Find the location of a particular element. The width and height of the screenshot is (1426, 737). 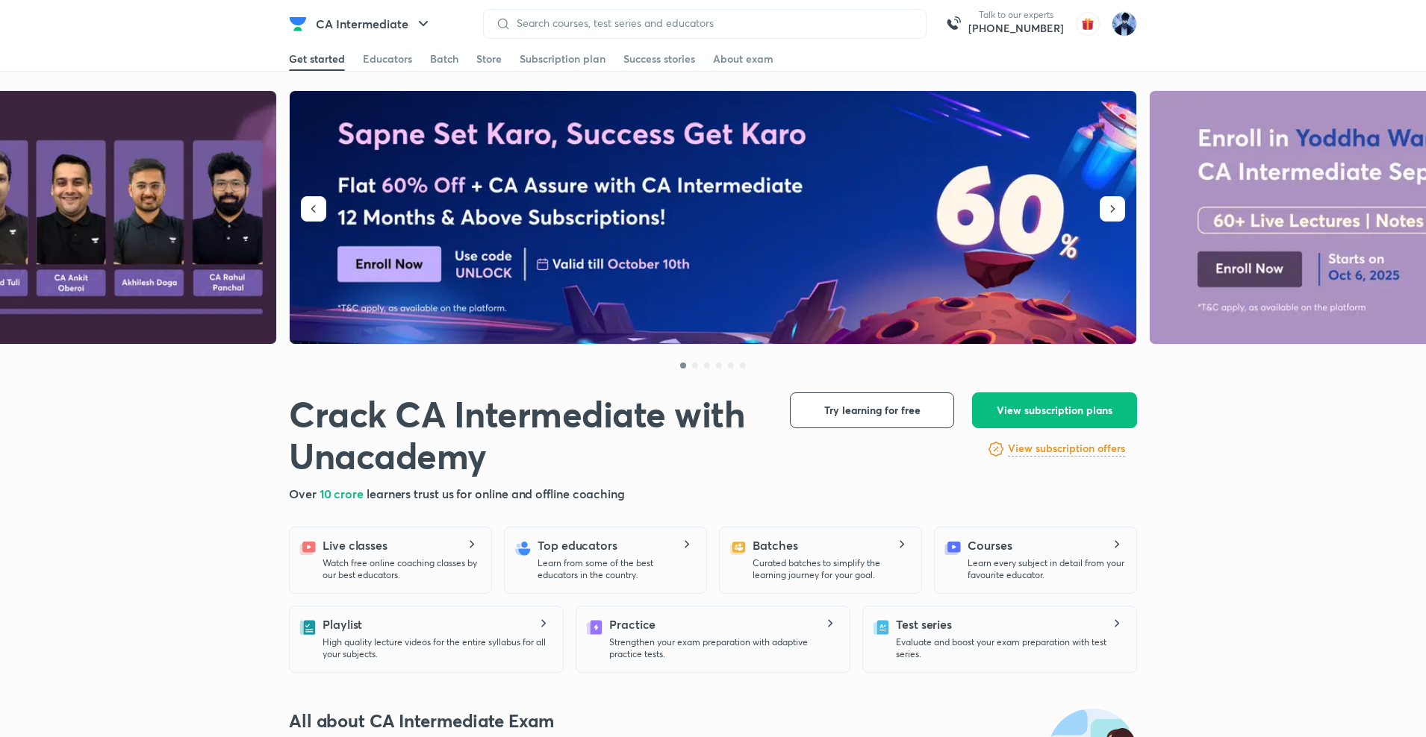

p: Strengthen your exam preparation with adaptive practice tests. is located at coordinates (723, 649).